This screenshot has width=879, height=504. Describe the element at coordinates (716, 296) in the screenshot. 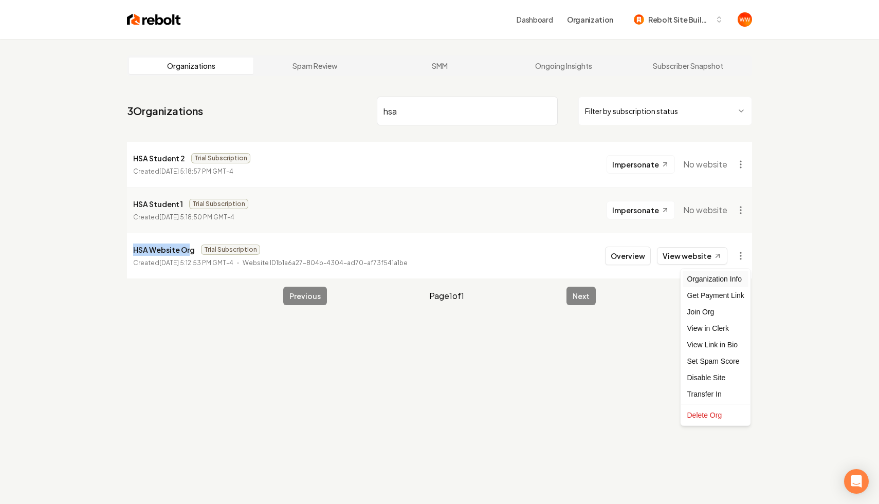

I see `div: Get Payment Link` at that location.